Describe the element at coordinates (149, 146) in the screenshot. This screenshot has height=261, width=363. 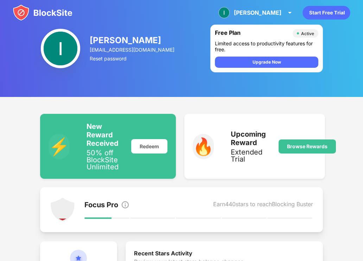
I see `div: Redeem` at that location.